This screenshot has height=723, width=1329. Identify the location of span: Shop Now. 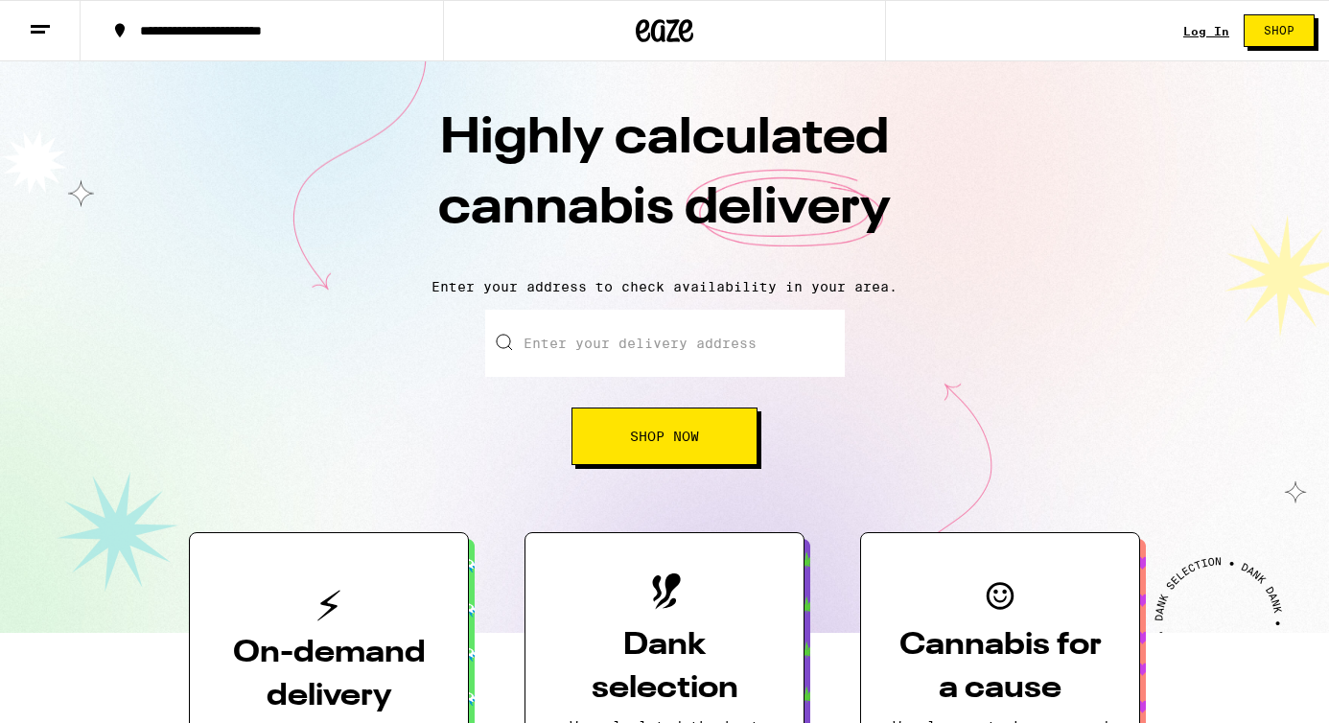
(665, 436).